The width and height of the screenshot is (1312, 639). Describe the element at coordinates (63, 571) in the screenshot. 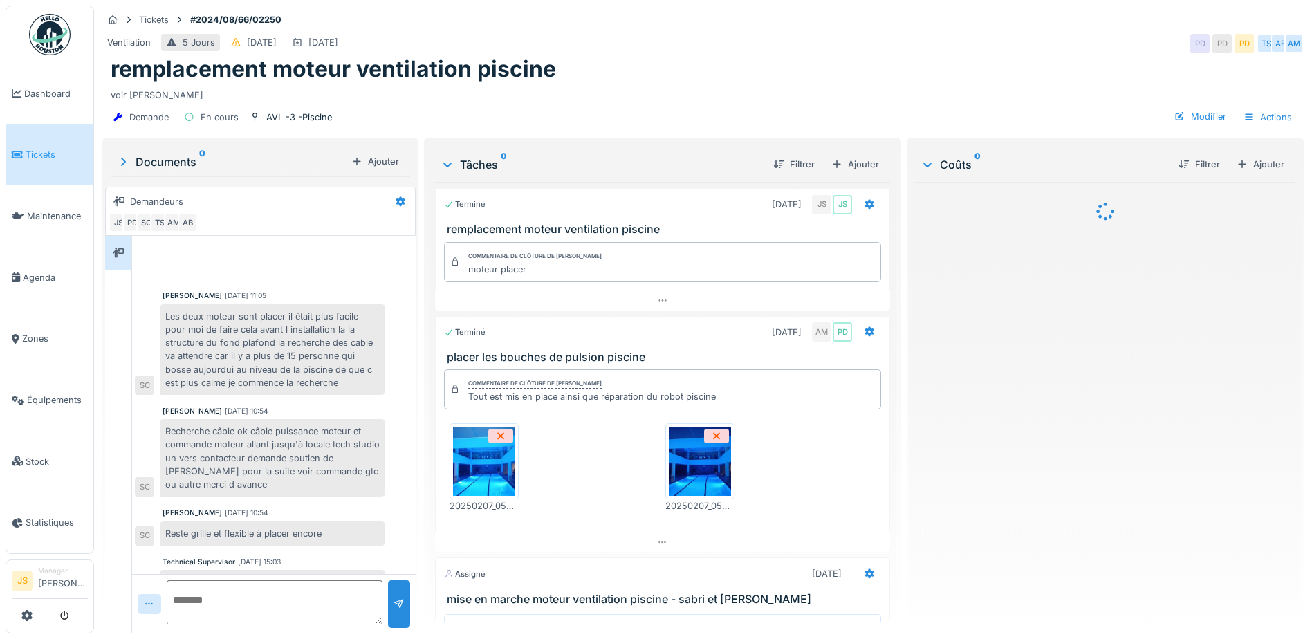

I see `div: Manager` at that location.